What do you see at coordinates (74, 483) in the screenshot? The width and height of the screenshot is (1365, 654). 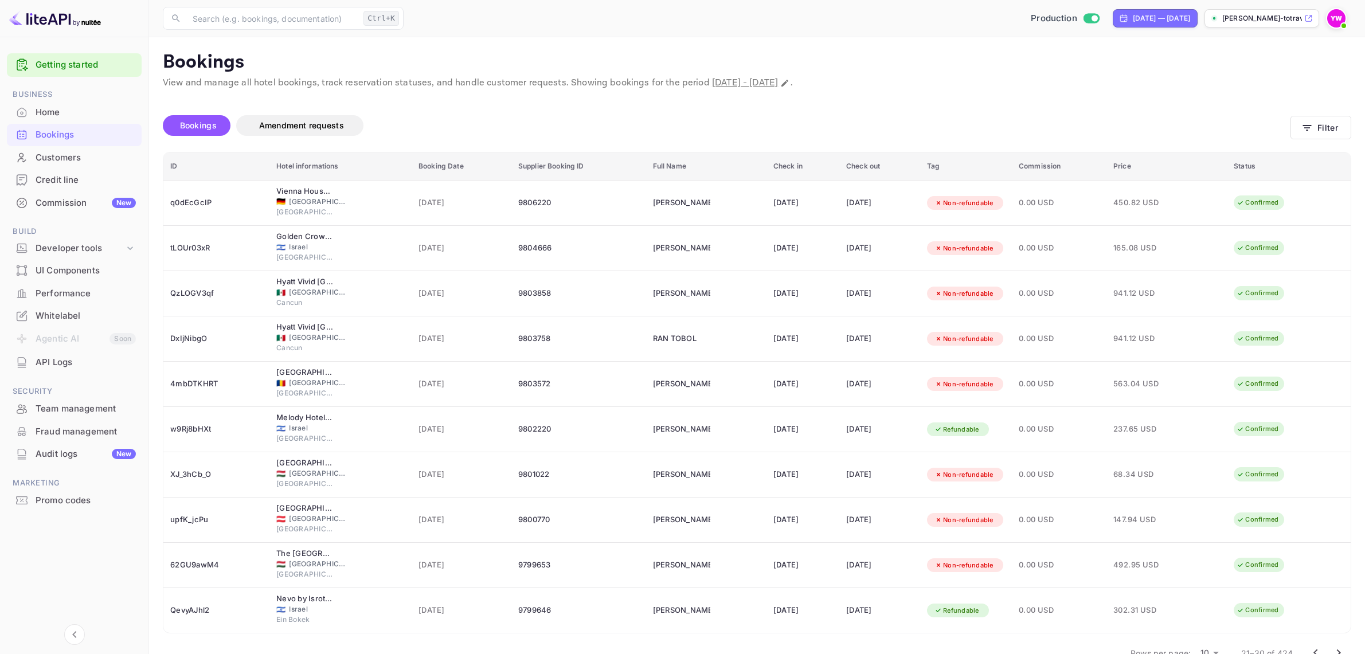 I see `span: Marketing` at bounding box center [74, 483].